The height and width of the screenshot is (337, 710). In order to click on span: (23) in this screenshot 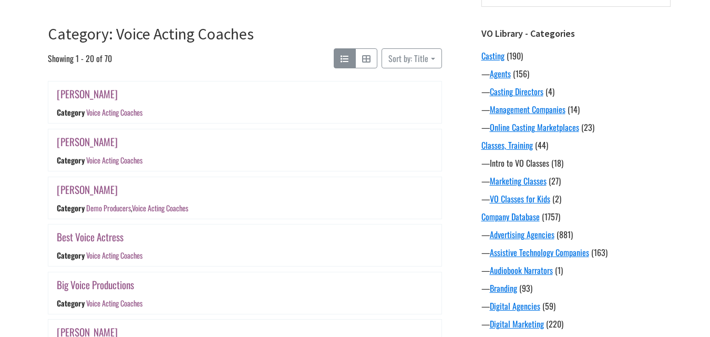, I will do `click(587, 127)`.